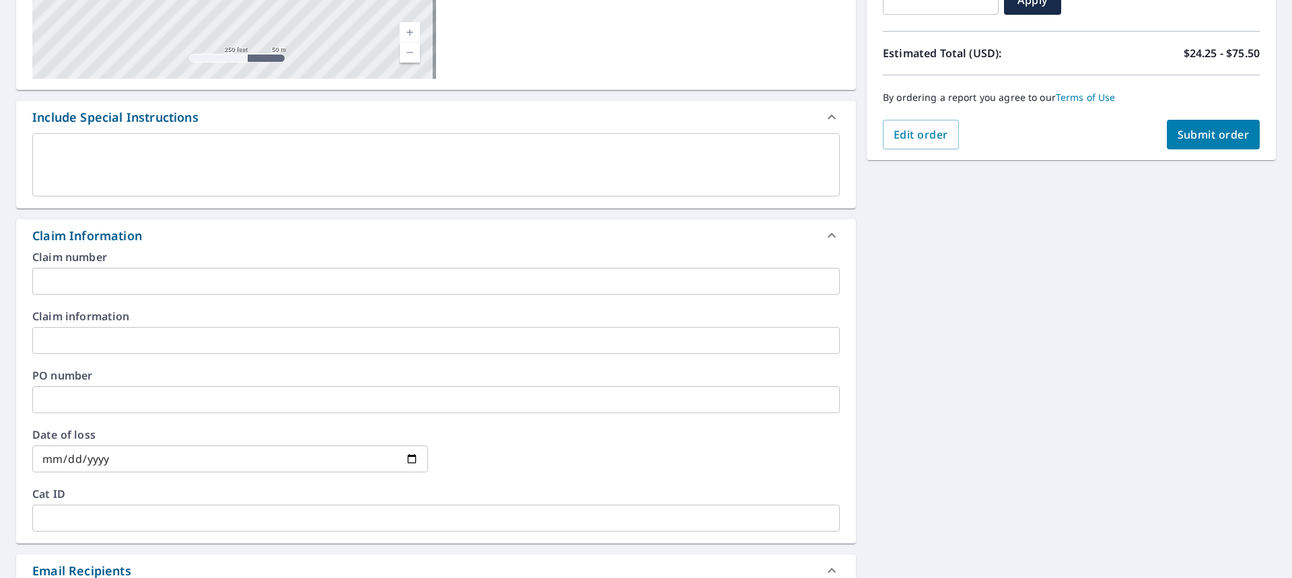 The image size is (1292, 578). I want to click on label: PO number, so click(436, 375).